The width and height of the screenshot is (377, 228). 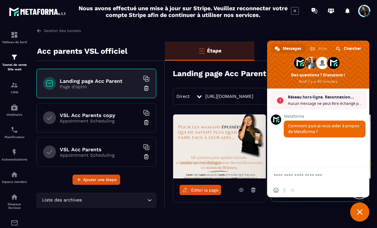 I want to click on h2: Nous avons effectué une mise à jour sur Stripe. Veuillez reconnecter votre compte Stripe afin de ..., so click(x=183, y=12).